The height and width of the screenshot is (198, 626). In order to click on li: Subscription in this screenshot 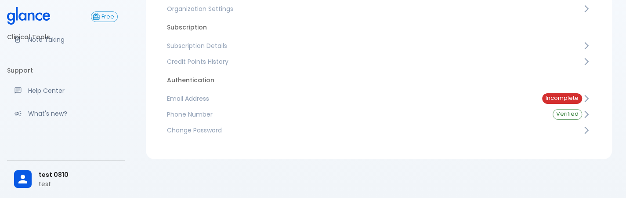, I will do `click(378, 27)`.